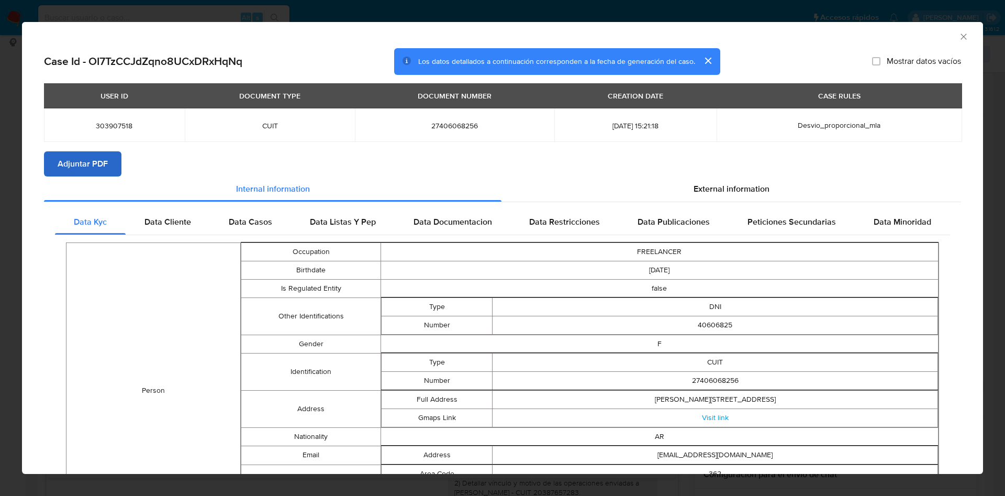  What do you see at coordinates (437, 399) in the screenshot?
I see `td: Full Address` at bounding box center [437, 399].